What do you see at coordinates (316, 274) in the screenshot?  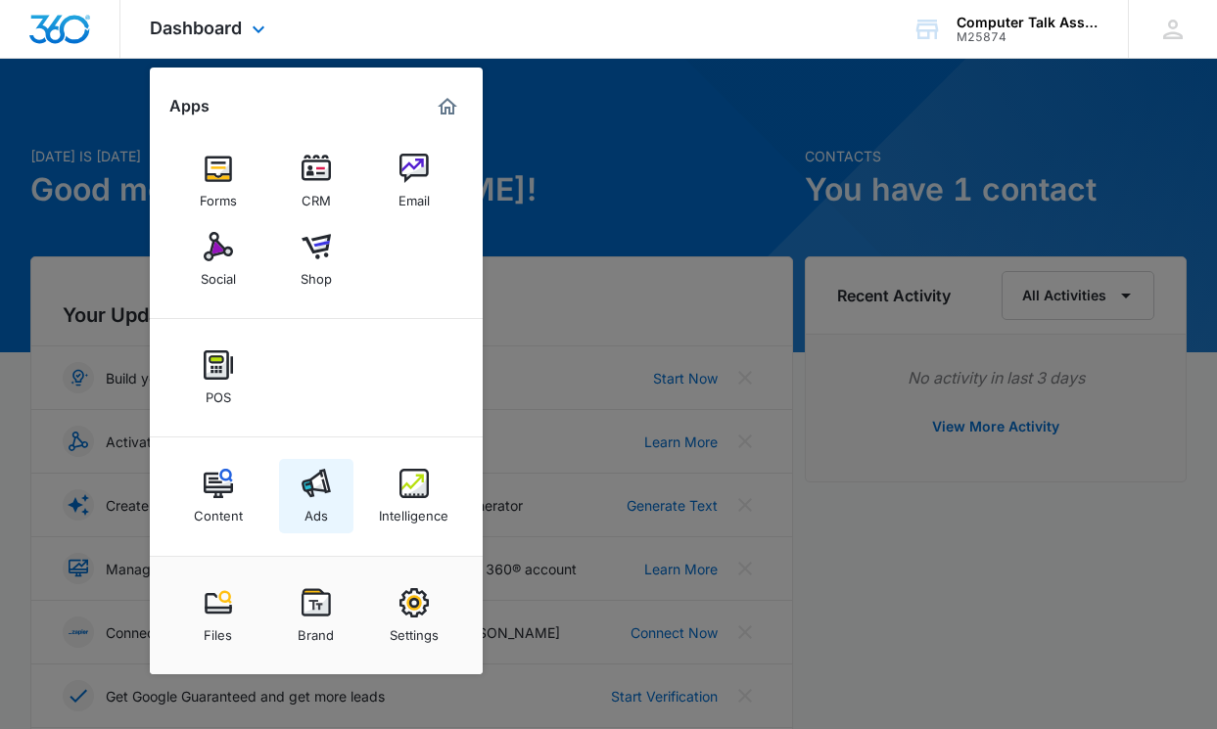 I see `div: Shop` at bounding box center [316, 274].